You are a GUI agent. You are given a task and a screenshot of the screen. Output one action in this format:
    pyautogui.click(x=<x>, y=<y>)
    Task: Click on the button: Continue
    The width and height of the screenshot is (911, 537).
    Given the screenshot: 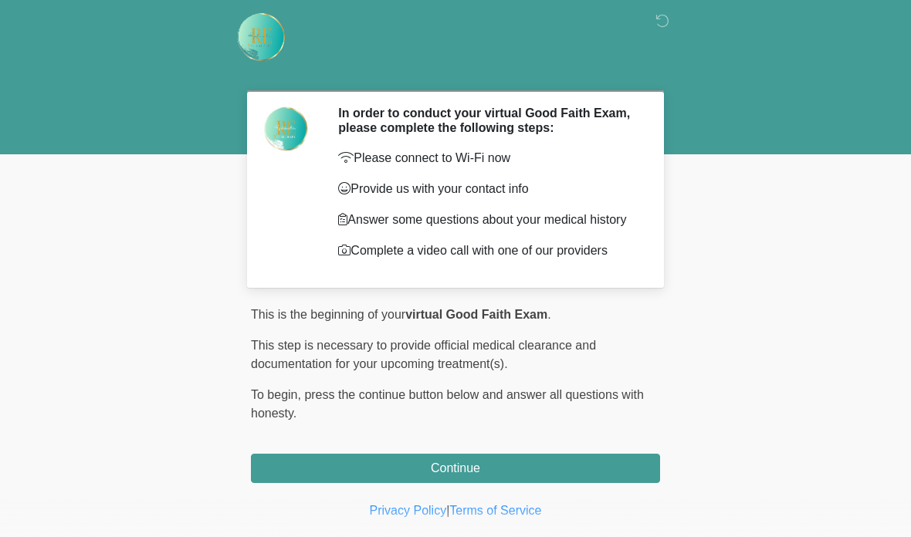 What is the action you would take?
    pyautogui.click(x=455, y=468)
    